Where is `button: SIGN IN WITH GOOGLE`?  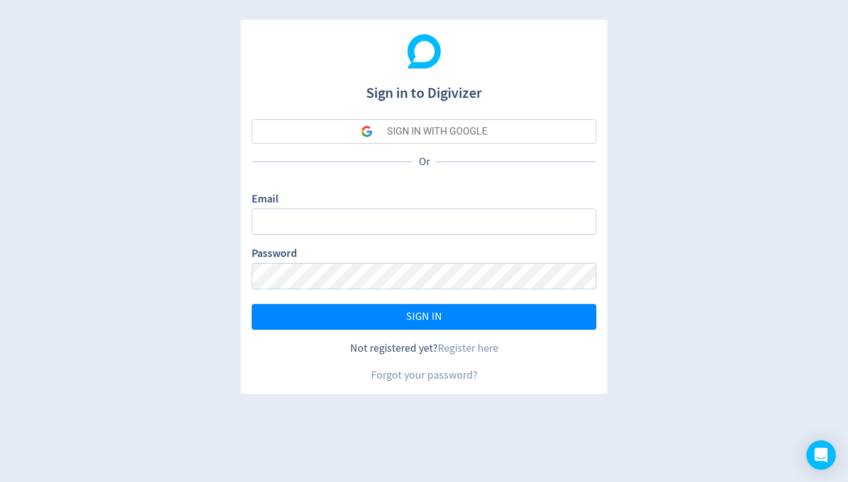
button: SIGN IN WITH GOOGLE is located at coordinates (424, 132).